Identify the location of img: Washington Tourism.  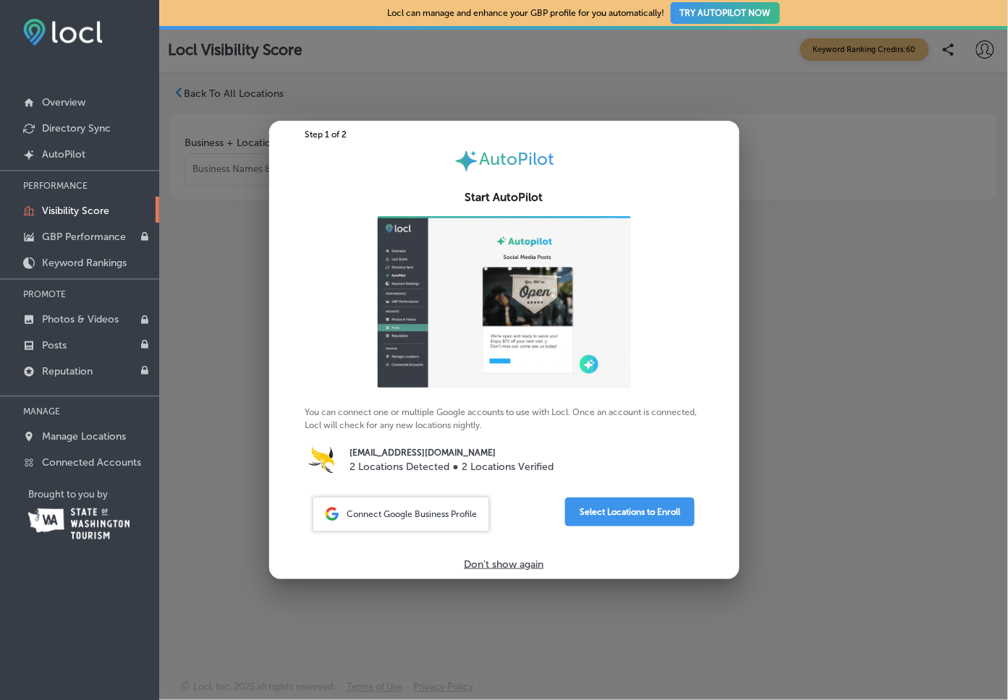
(79, 524).